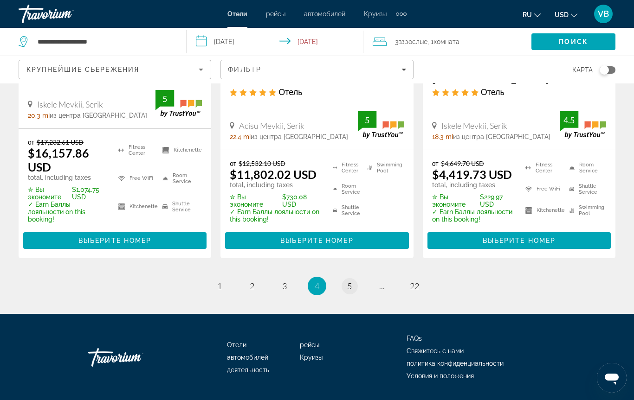 The height and width of the screenshot is (400, 634). Describe the element at coordinates (104, 42) in the screenshot. I see `input: Search hotel destination` at that location.